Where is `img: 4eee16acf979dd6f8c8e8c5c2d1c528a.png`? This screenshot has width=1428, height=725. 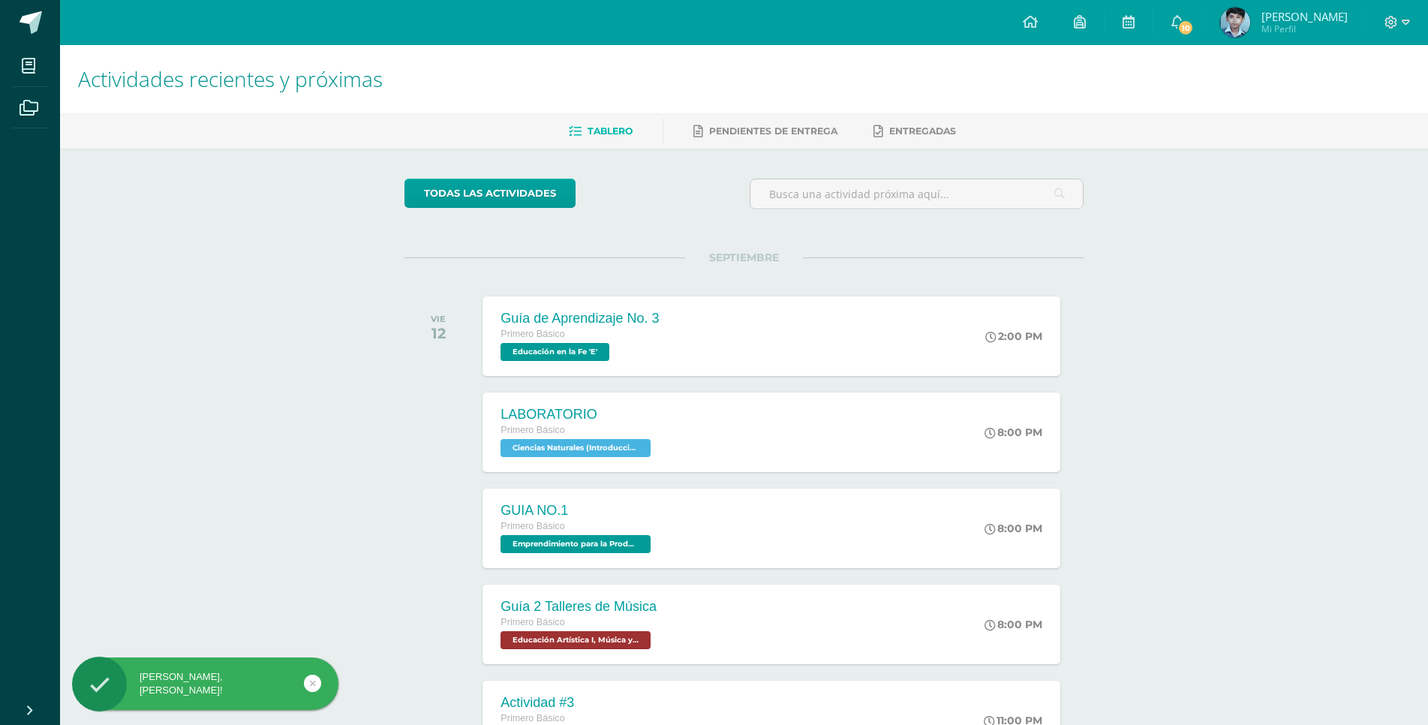
img: 4eee16acf979dd6f8c8e8c5c2d1c528a.png is located at coordinates (1235, 23).